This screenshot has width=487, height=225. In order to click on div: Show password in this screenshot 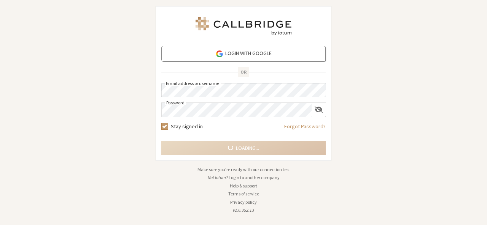, I will do `click(318, 109)`.